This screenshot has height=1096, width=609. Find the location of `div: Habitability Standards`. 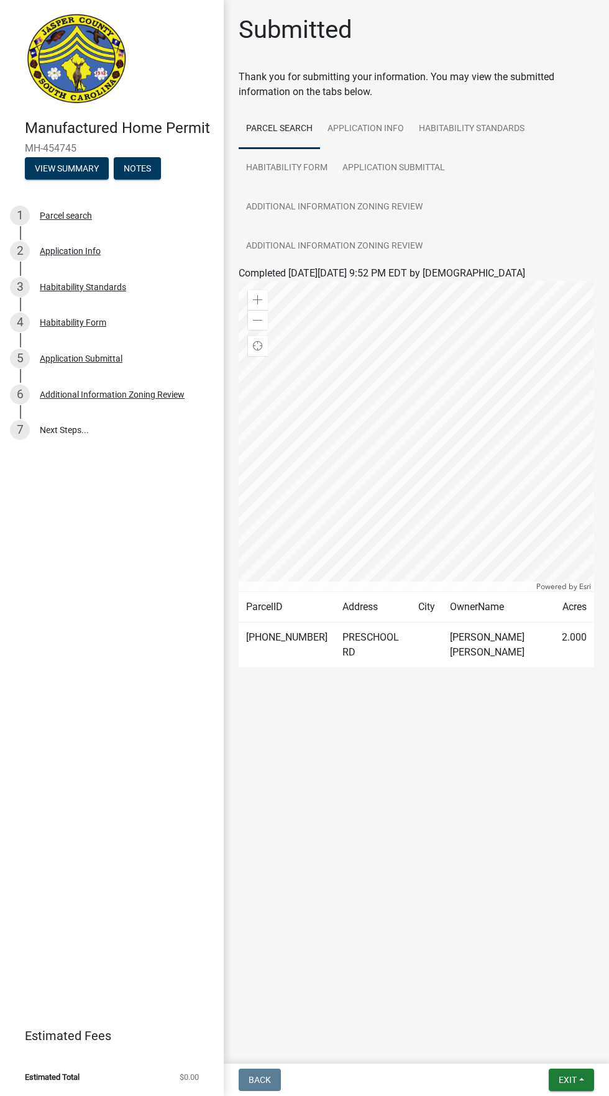

div: Habitability Standards is located at coordinates (83, 287).